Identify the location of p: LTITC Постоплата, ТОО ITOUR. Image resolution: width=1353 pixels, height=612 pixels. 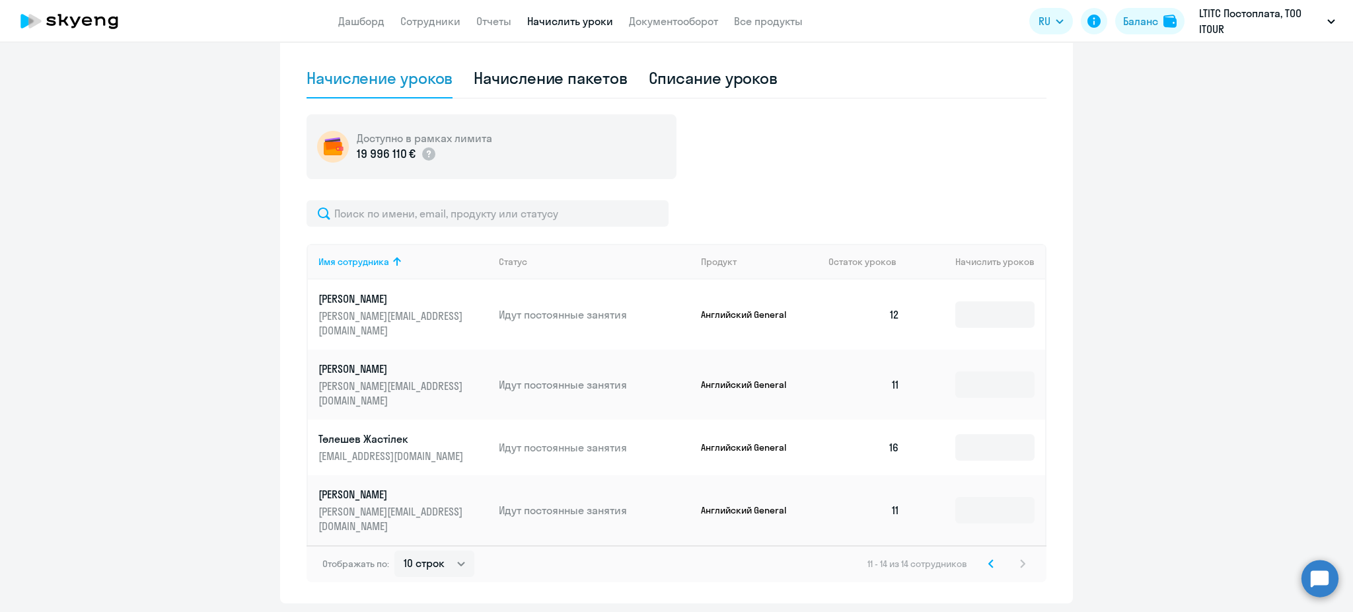
(1261, 21).